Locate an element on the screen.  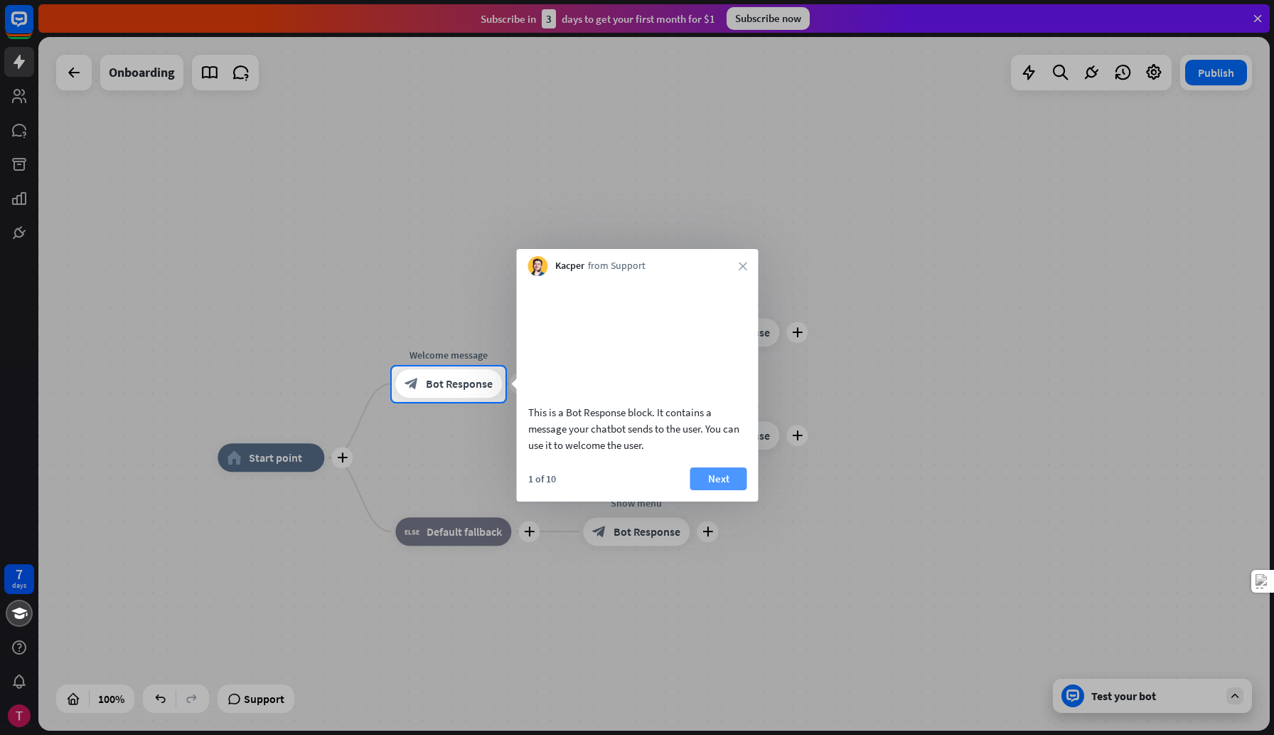
span: from Support is located at coordinates (617, 266).